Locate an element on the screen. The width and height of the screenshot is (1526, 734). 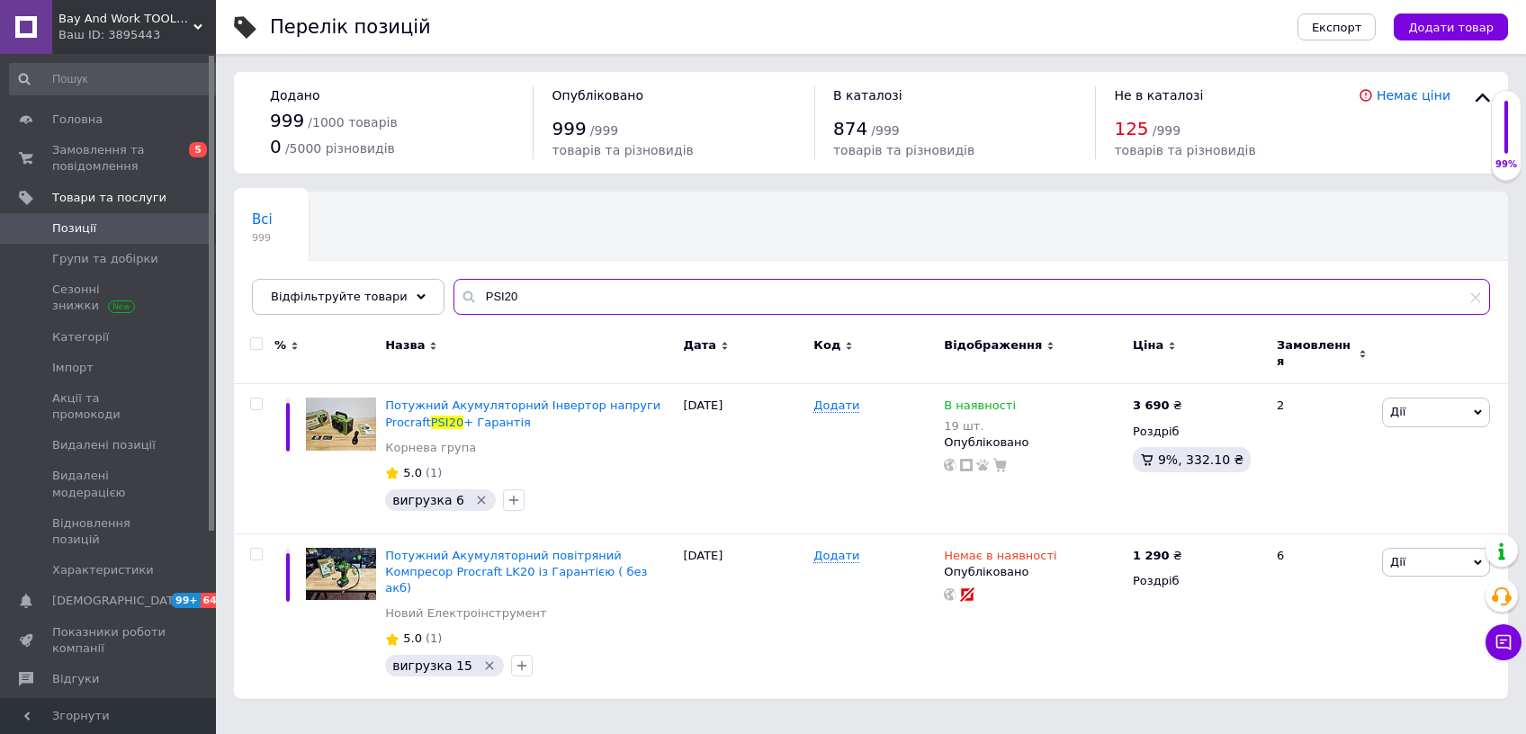
span: Головна is located at coordinates (77, 120).